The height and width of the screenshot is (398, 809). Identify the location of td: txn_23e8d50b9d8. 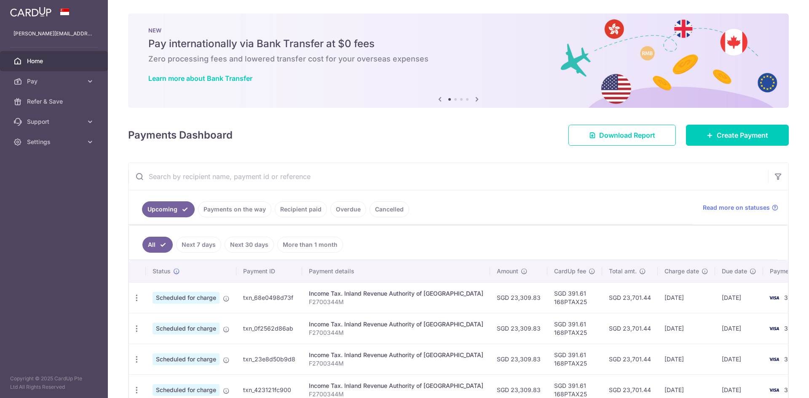
(269, 359).